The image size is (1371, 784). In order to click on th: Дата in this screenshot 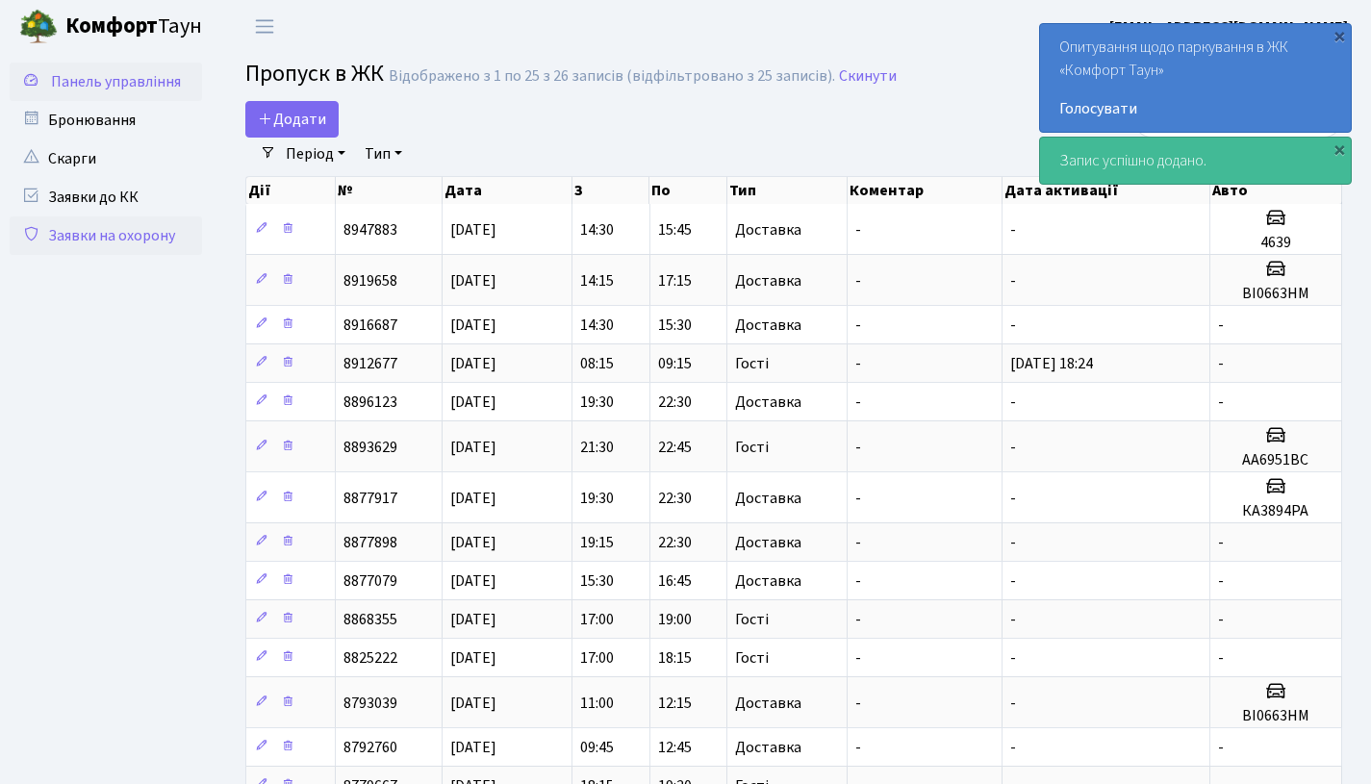, I will do `click(507, 191)`.